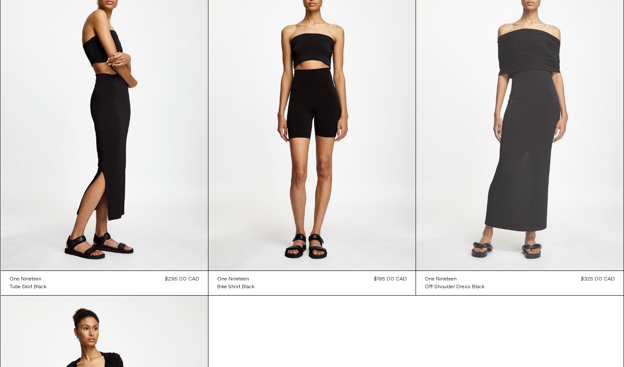 This screenshot has width=624, height=367. Describe the element at coordinates (182, 279) in the screenshot. I see `div: $295.00 CAD` at that location.